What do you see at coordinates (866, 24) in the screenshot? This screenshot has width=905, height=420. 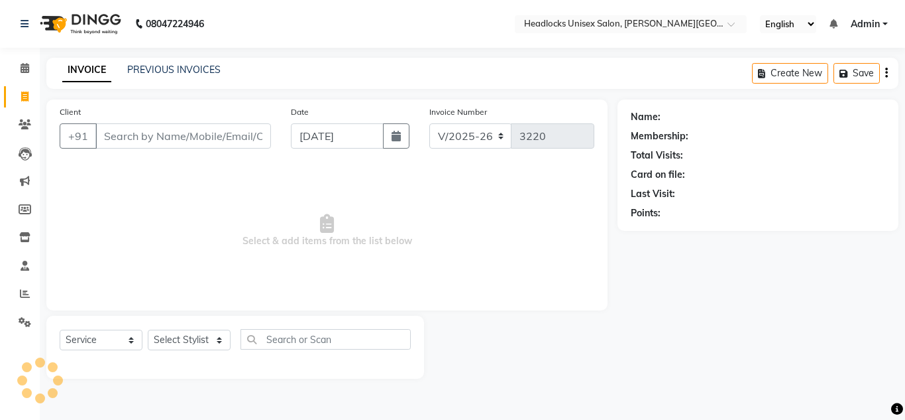 I see `span: Admin` at bounding box center [866, 24].